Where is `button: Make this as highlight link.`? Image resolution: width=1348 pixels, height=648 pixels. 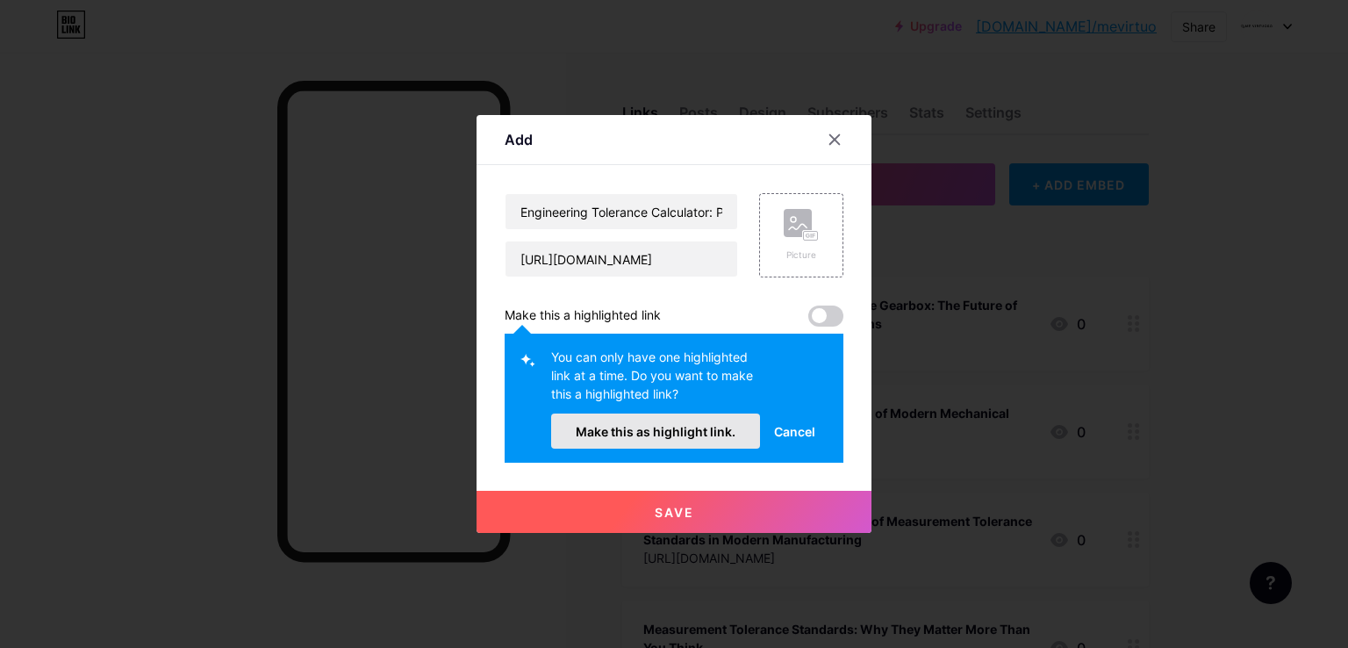 button: Make this as highlight link. is located at coordinates (655, 431).